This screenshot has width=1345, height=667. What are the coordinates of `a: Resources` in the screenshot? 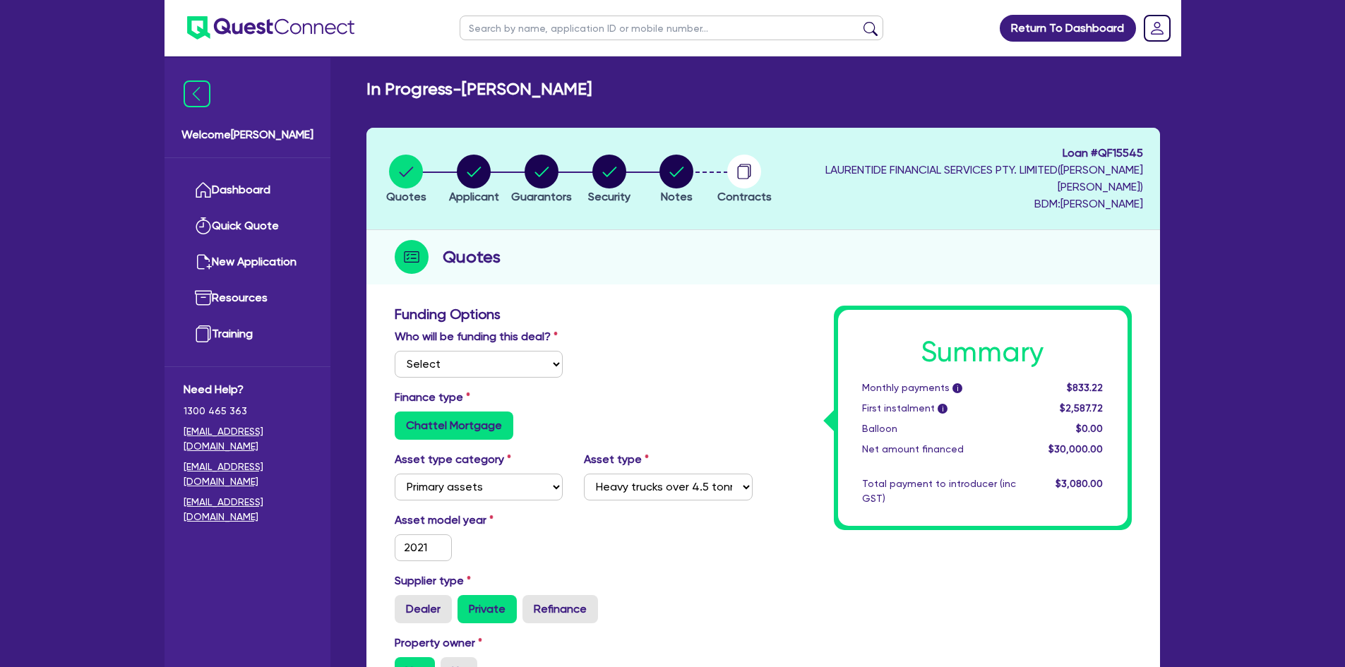 It's located at (247, 298).